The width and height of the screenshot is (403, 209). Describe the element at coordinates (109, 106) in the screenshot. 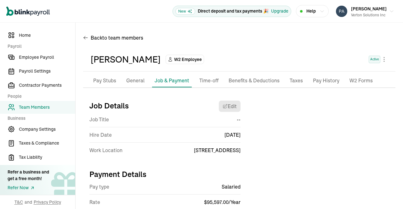

I see `h3: Job Details` at that location.